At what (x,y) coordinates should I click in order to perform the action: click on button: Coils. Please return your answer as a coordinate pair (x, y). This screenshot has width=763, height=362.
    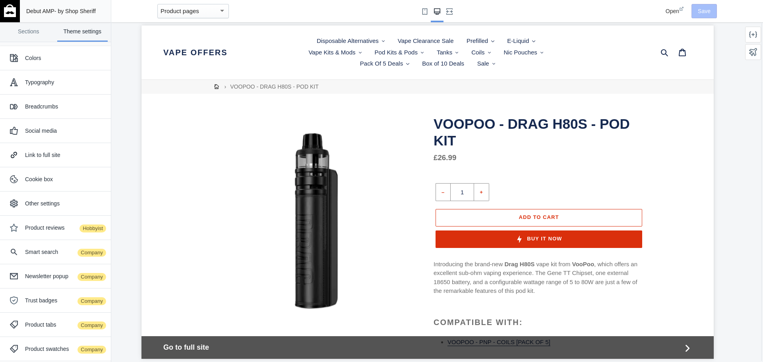
    Looking at the image, I should click on (339, 27).